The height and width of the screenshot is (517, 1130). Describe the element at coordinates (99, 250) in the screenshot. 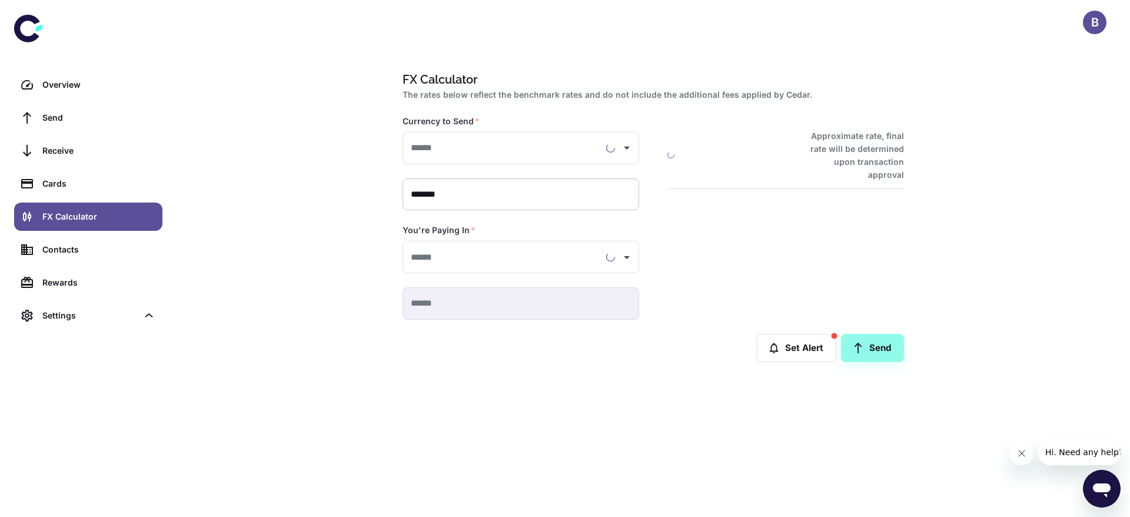

I see `div: Contacts` at that location.